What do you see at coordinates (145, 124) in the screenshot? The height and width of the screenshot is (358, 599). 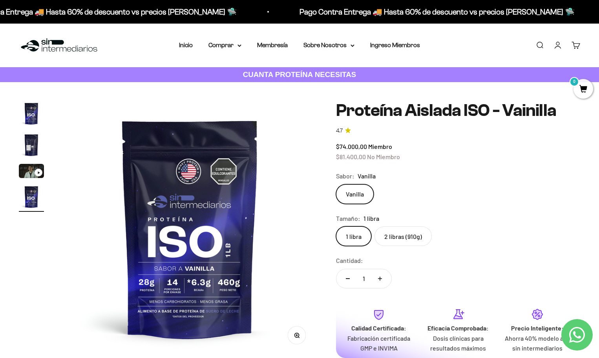 I see `button: Enviar` at bounding box center [145, 124].